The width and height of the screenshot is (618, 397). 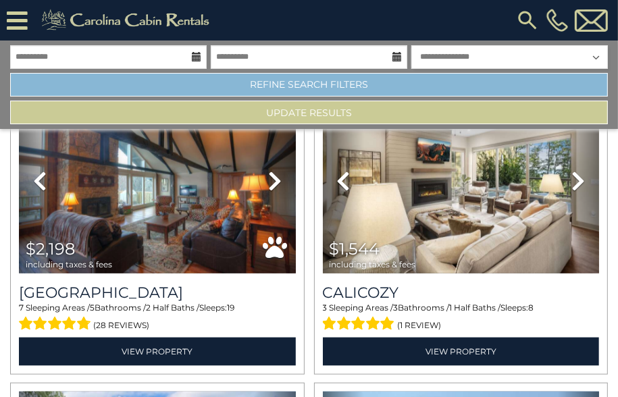 I want to click on span: (28 reviews), so click(x=122, y=326).